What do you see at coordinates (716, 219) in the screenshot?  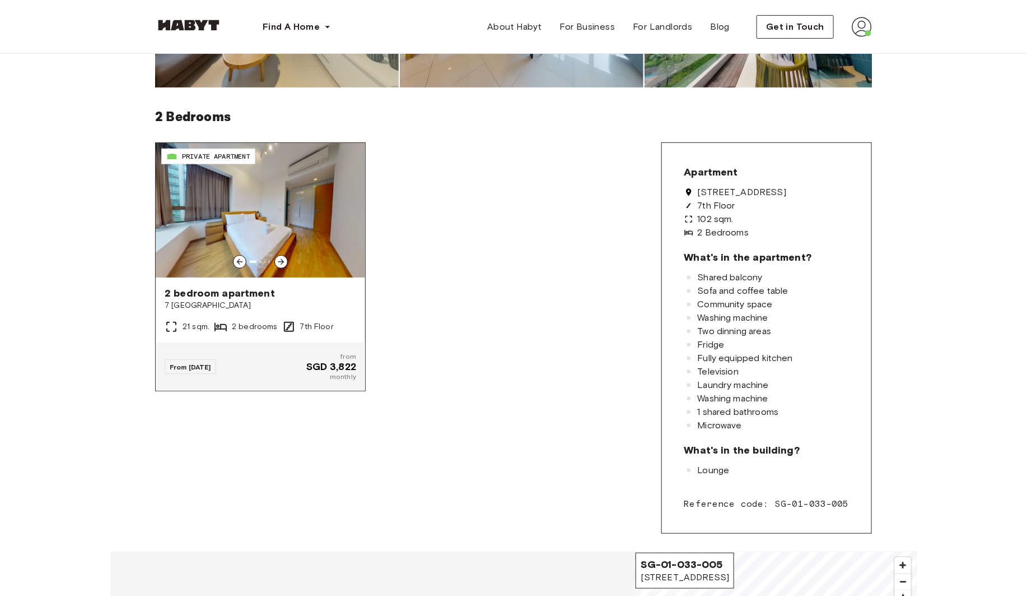 I see `span: 102 sqm.` at bounding box center [716, 219].